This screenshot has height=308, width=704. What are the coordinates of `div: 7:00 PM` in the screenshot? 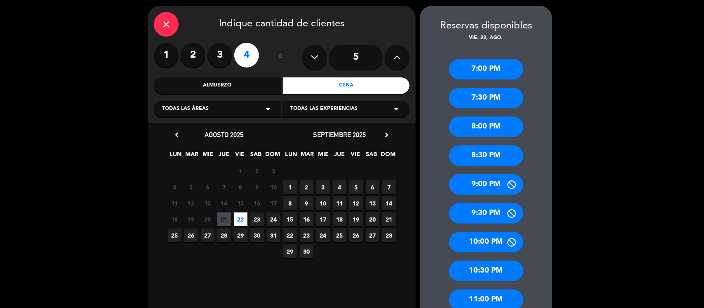 It's located at (486, 69).